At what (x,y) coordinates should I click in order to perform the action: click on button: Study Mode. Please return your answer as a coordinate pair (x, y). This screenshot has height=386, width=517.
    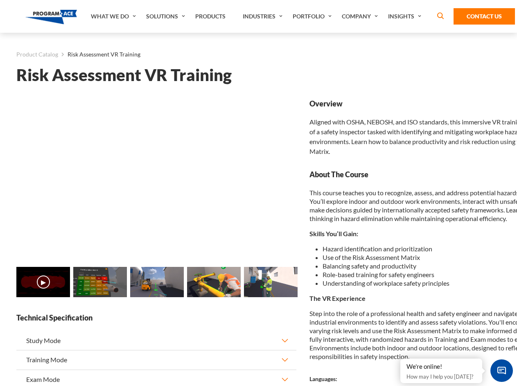
    Looking at the image, I should click on (156, 340).